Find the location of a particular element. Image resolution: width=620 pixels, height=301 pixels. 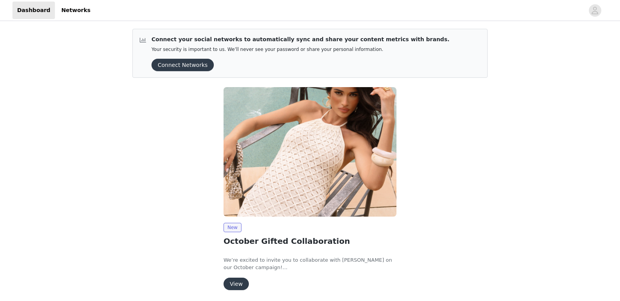

a: Networks is located at coordinates (76, 10).